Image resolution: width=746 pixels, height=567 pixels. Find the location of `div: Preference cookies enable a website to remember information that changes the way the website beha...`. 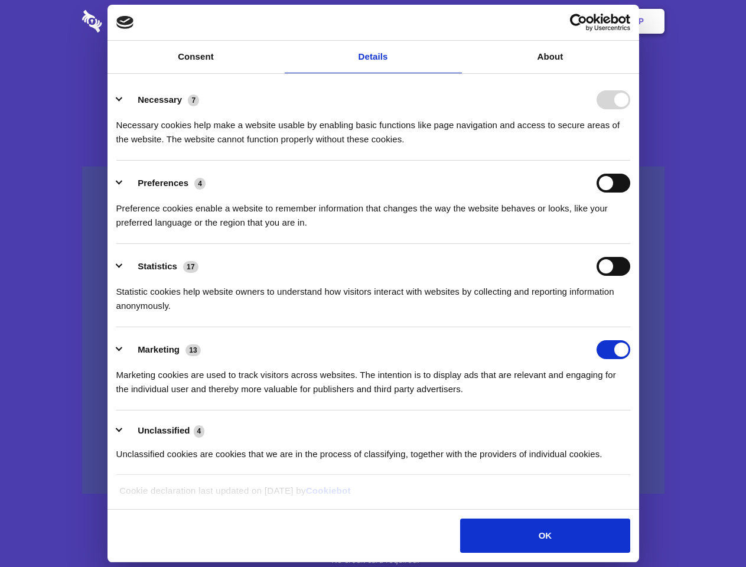

div: Preference cookies enable a website to remember information that changes the way the website beha... is located at coordinates (373, 211).